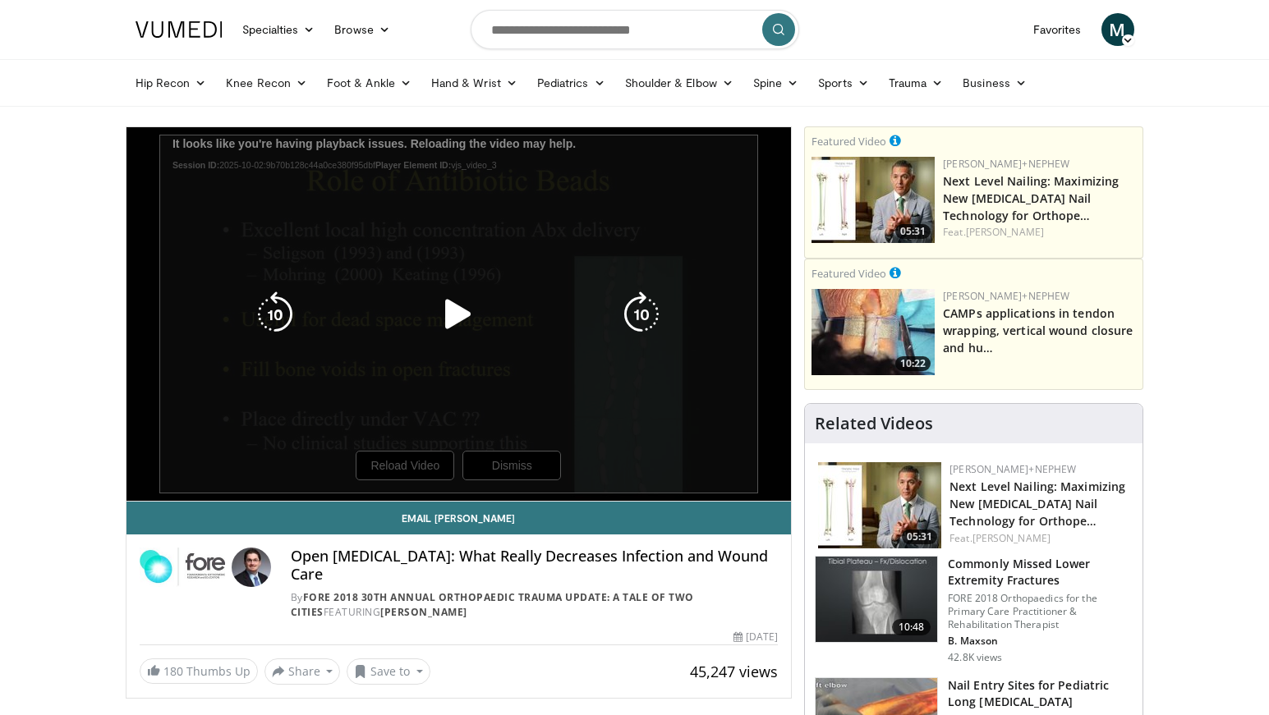 The image size is (1269, 715). What do you see at coordinates (1040, 572) in the screenshot?
I see `h3: Commonly Missed Lower Extremity Fractures` at bounding box center [1040, 572].